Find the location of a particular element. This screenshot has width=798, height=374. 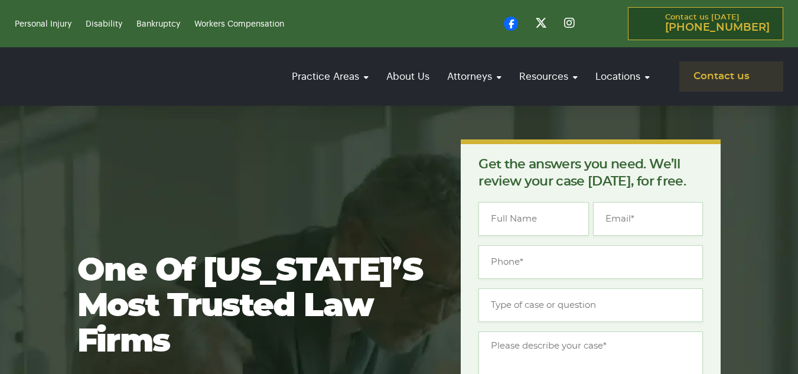

a: Personal Injury is located at coordinates (43, 24).